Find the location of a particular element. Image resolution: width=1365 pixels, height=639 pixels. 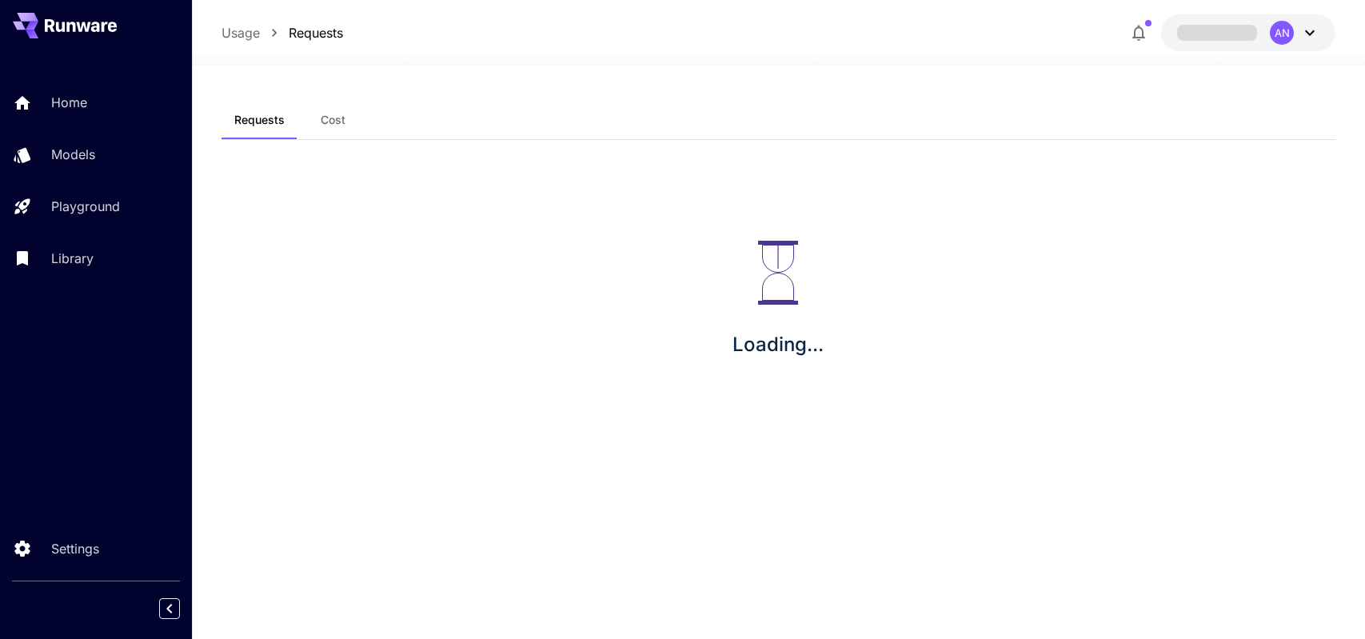

span: Requests is located at coordinates (259, 120).